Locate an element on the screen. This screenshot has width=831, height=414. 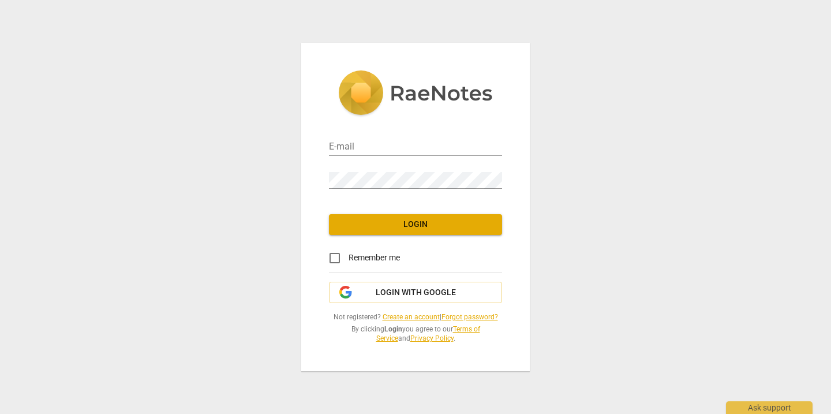
span: Remember me is located at coordinates (374, 257).